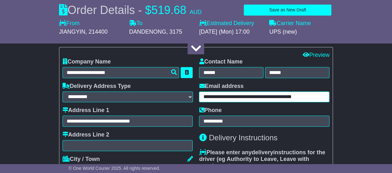  Describe the element at coordinates (148, 32) in the screenshot. I see `span: DANDENONG` at that location.